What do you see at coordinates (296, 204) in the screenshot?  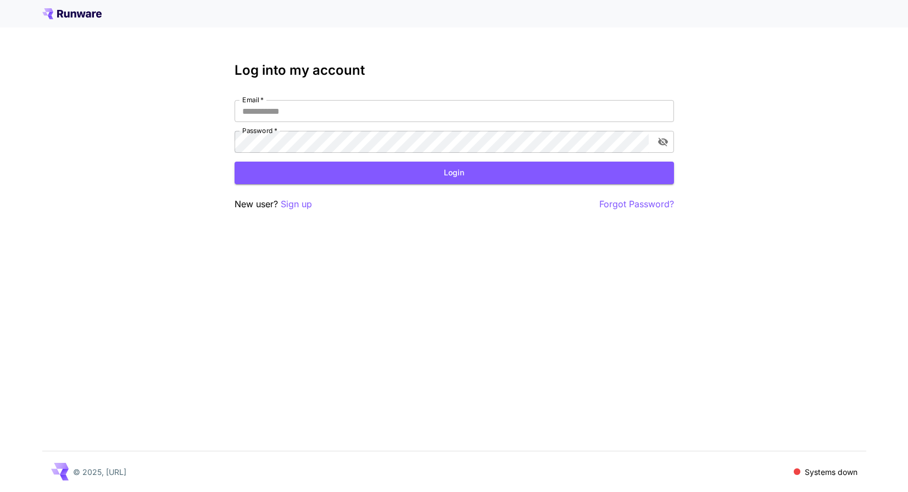 I see `button: Sign up` at bounding box center [296, 204].